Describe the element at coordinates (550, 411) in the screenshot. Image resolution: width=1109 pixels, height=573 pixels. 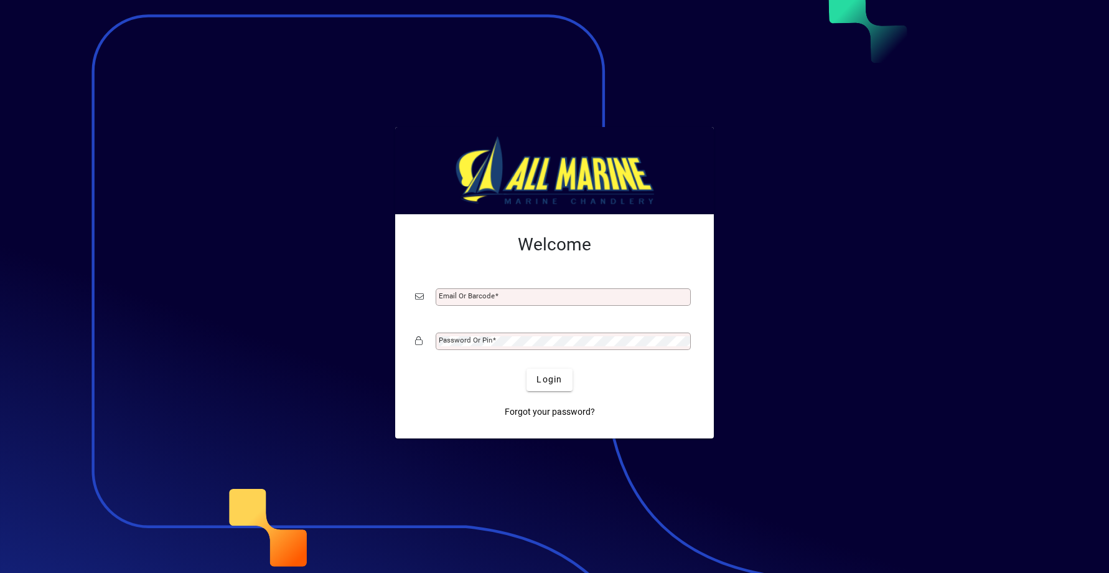
I see `span: Forgot your password?` at that location.